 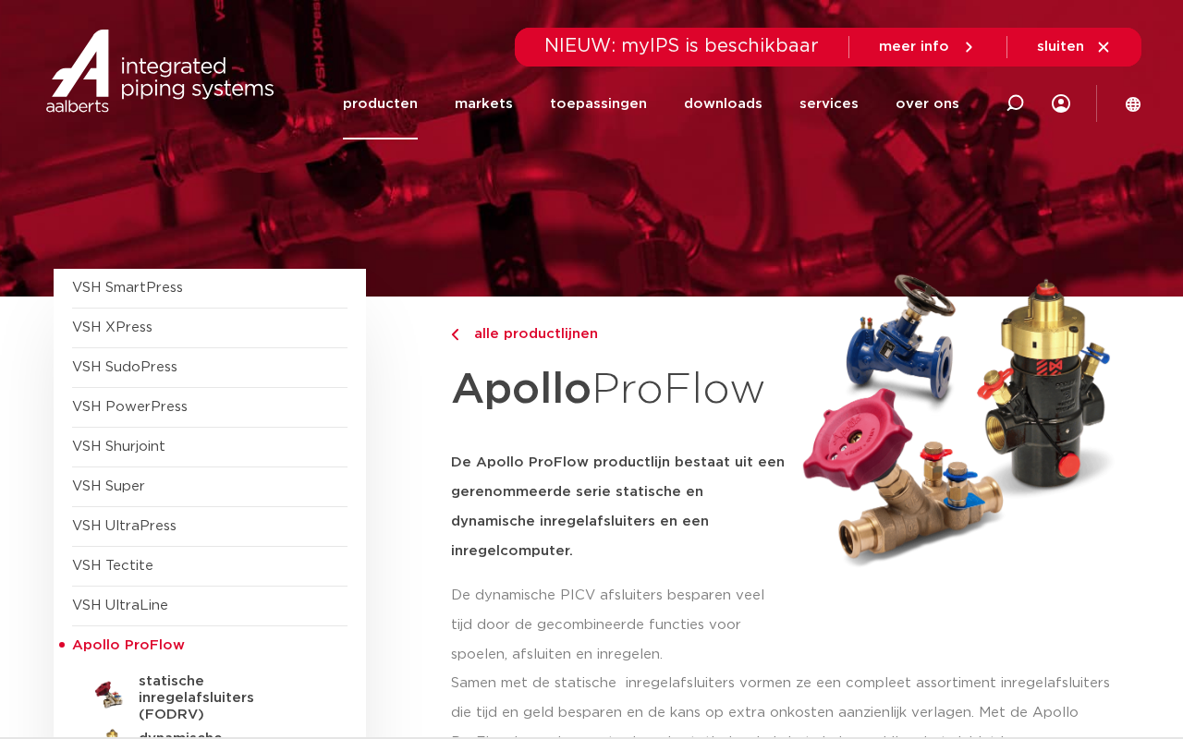 What do you see at coordinates (124, 526) in the screenshot?
I see `a: VSH UltraPress` at bounding box center [124, 526].